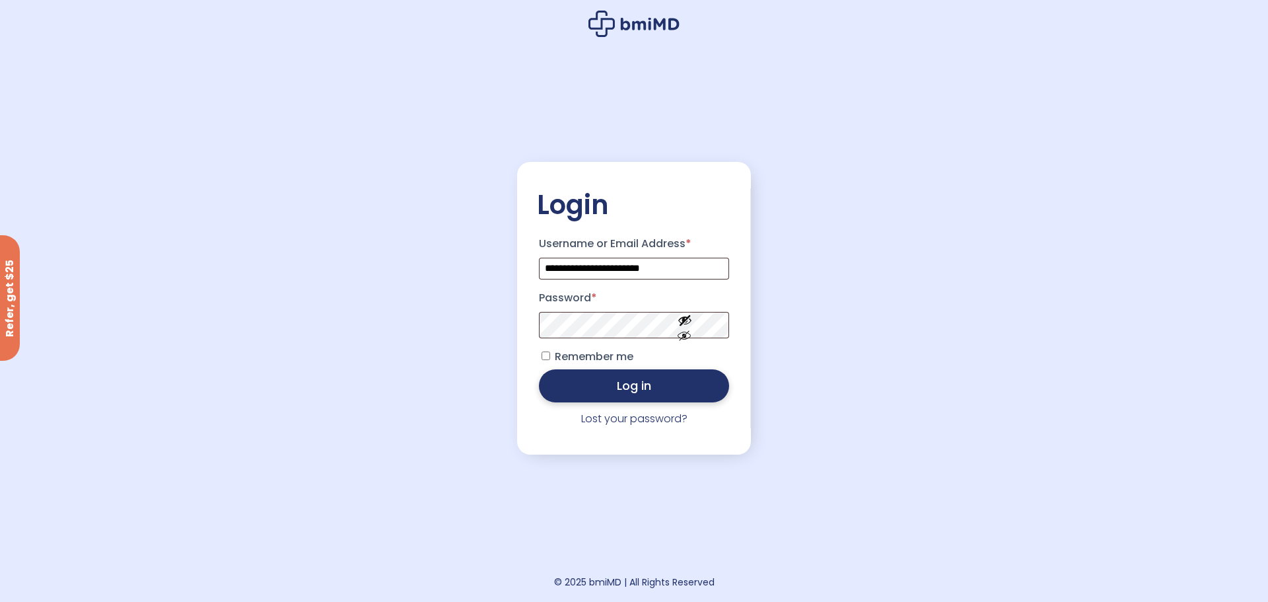  What do you see at coordinates (634, 205) in the screenshot?
I see `h2: Login` at bounding box center [634, 205].